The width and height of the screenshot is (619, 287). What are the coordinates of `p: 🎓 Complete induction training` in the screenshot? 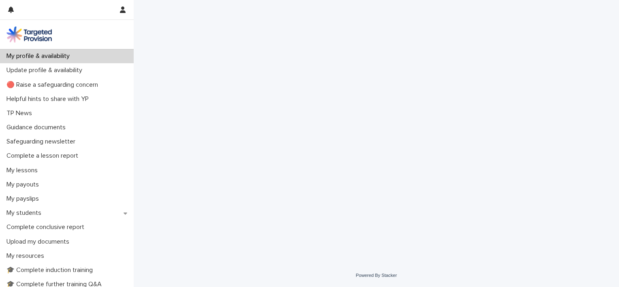 It's located at (51, 270).